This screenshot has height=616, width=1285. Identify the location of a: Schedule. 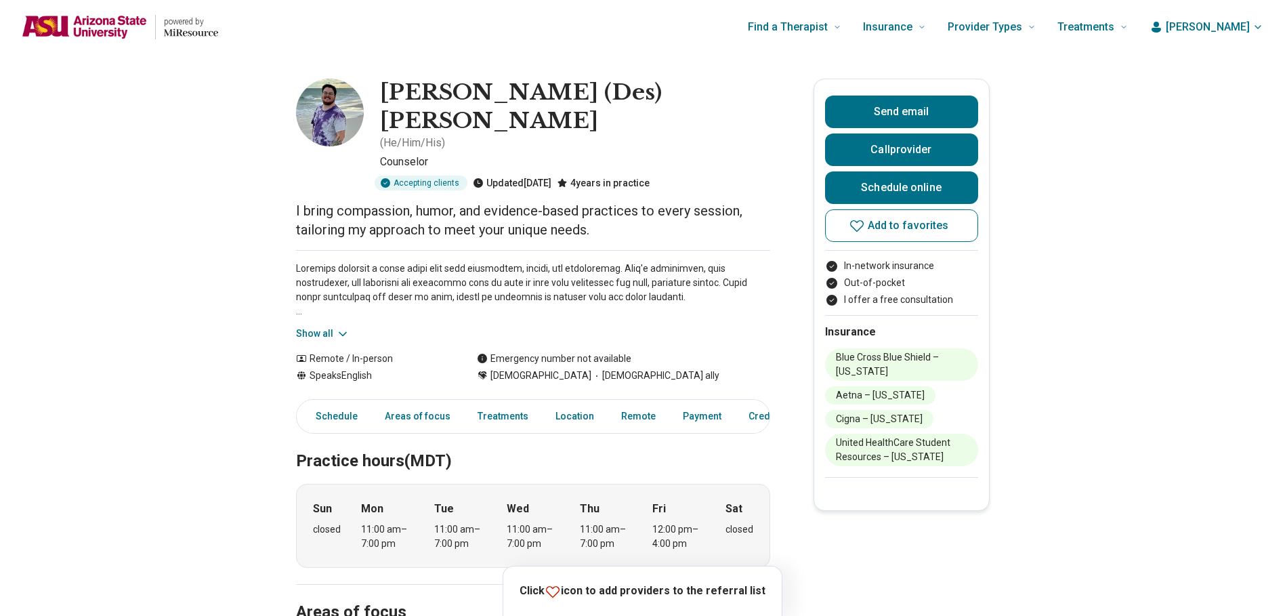
(333, 416).